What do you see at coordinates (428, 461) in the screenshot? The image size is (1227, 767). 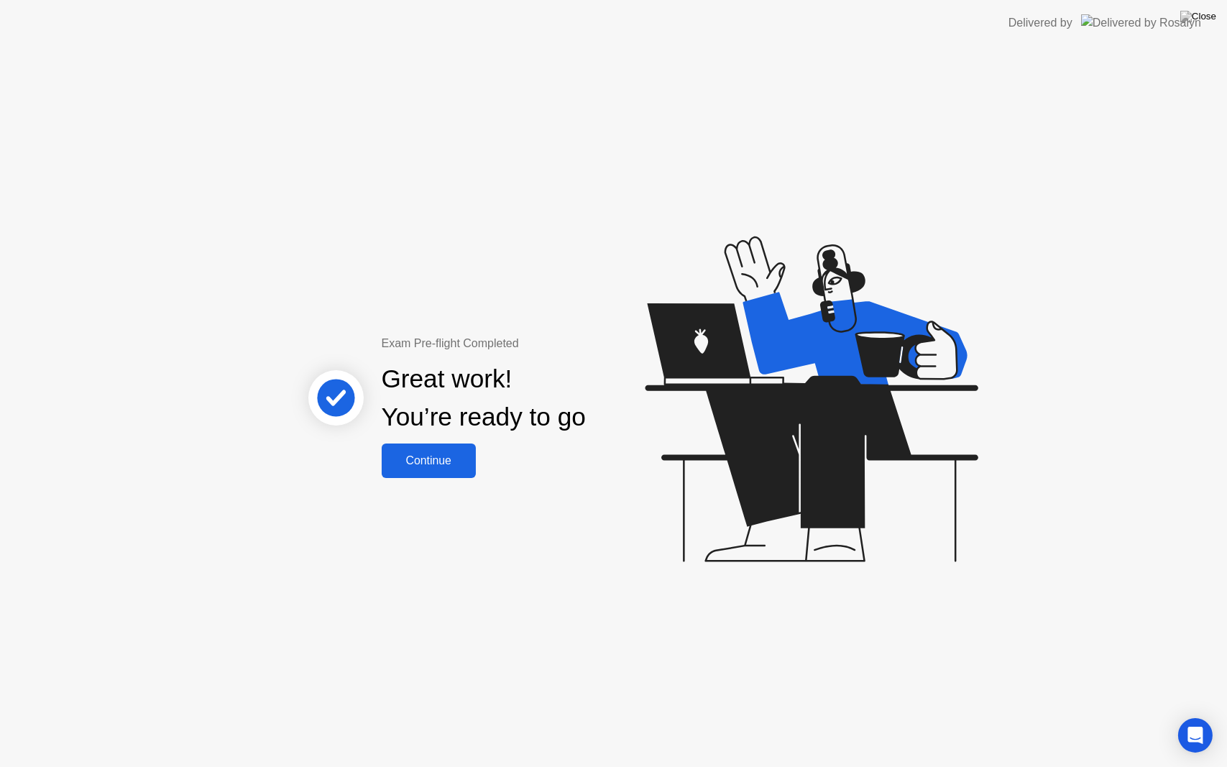 I see `button: Continue` at bounding box center [428, 461].